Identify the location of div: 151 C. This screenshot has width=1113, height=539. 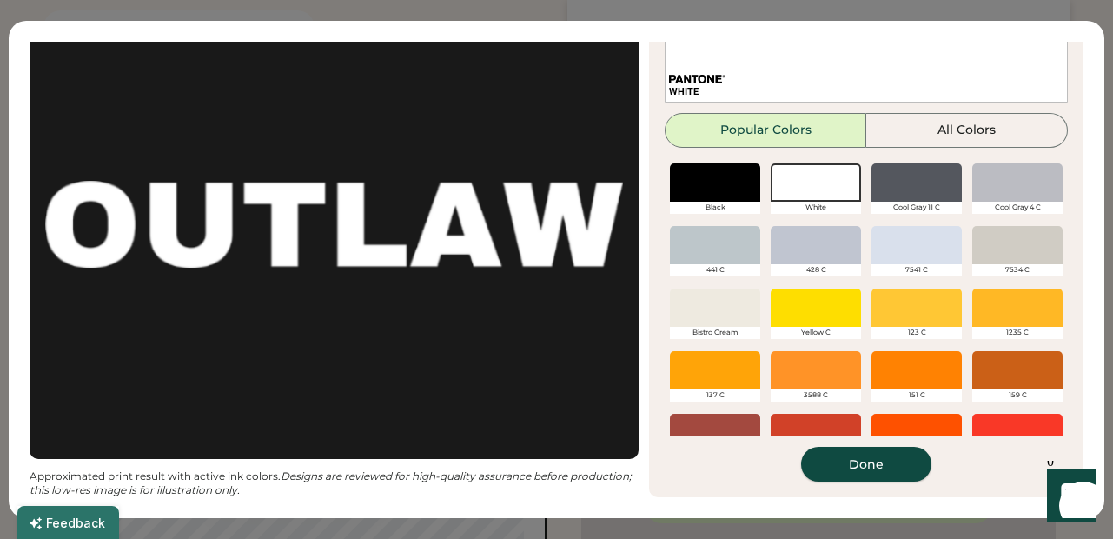
(916, 395).